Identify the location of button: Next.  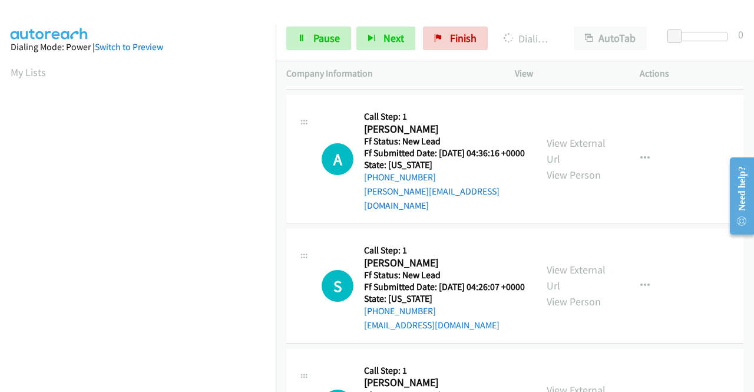
(386, 38).